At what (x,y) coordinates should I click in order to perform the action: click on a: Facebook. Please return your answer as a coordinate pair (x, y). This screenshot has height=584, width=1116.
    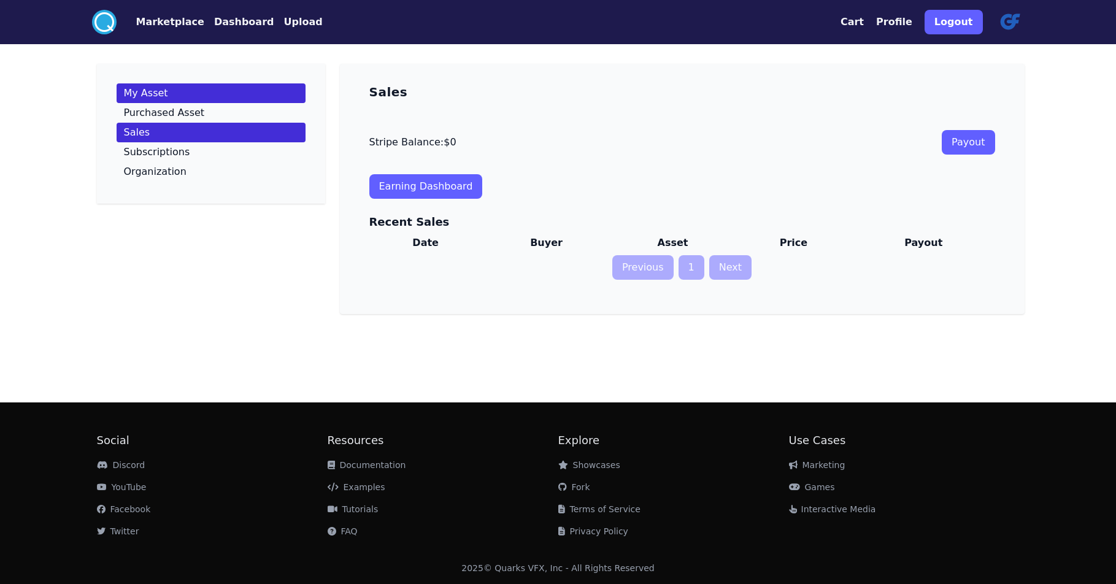
    Looking at the image, I should click on (124, 509).